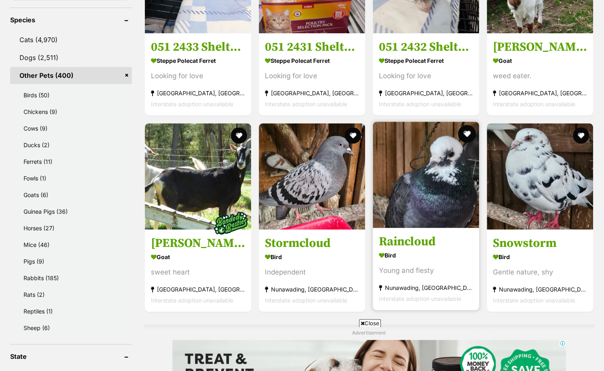 This screenshot has height=371, width=604. Describe the element at coordinates (73, 211) in the screenshot. I see `a: Guinea Pigs (36)` at that location.